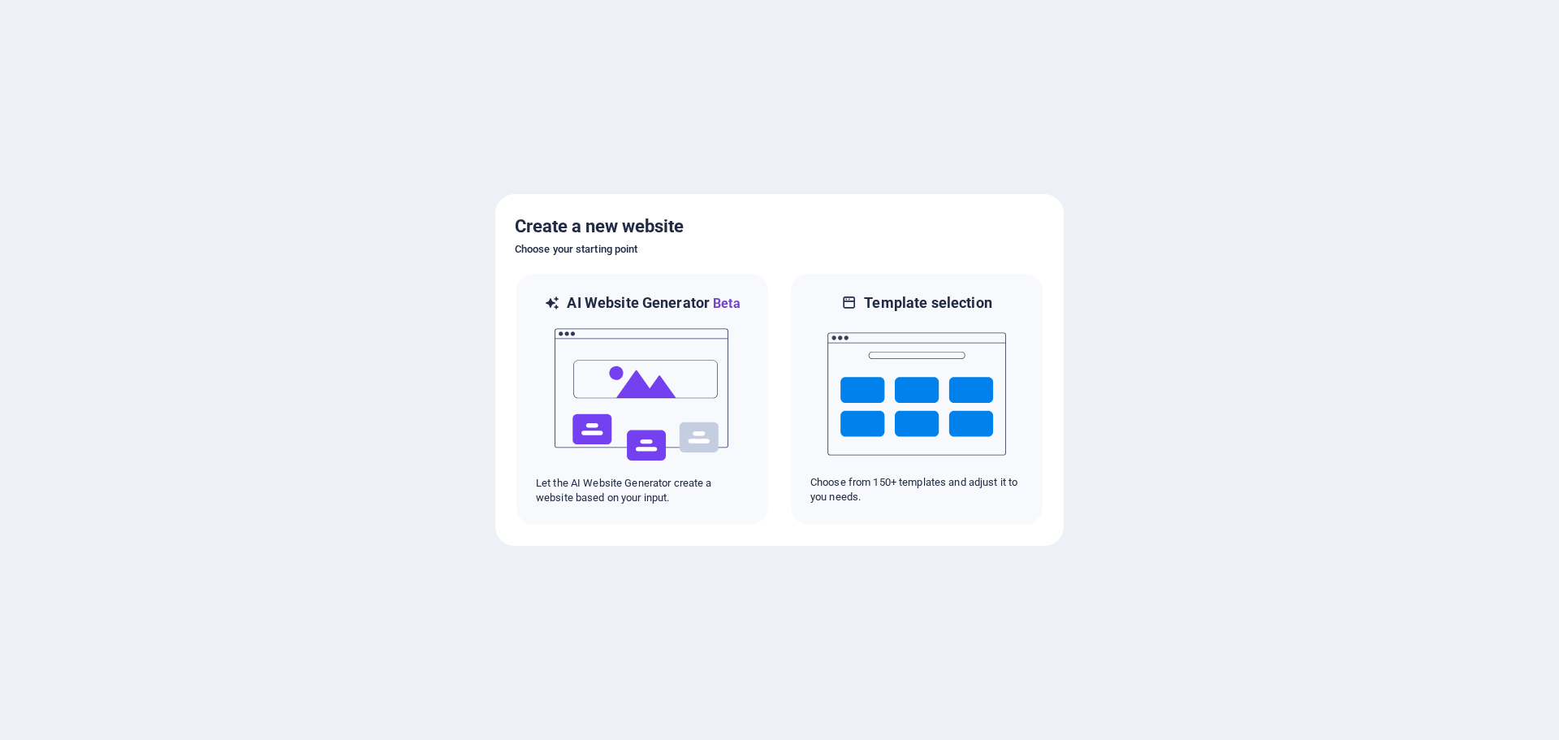  I want to click on span: Beta, so click(725, 303).